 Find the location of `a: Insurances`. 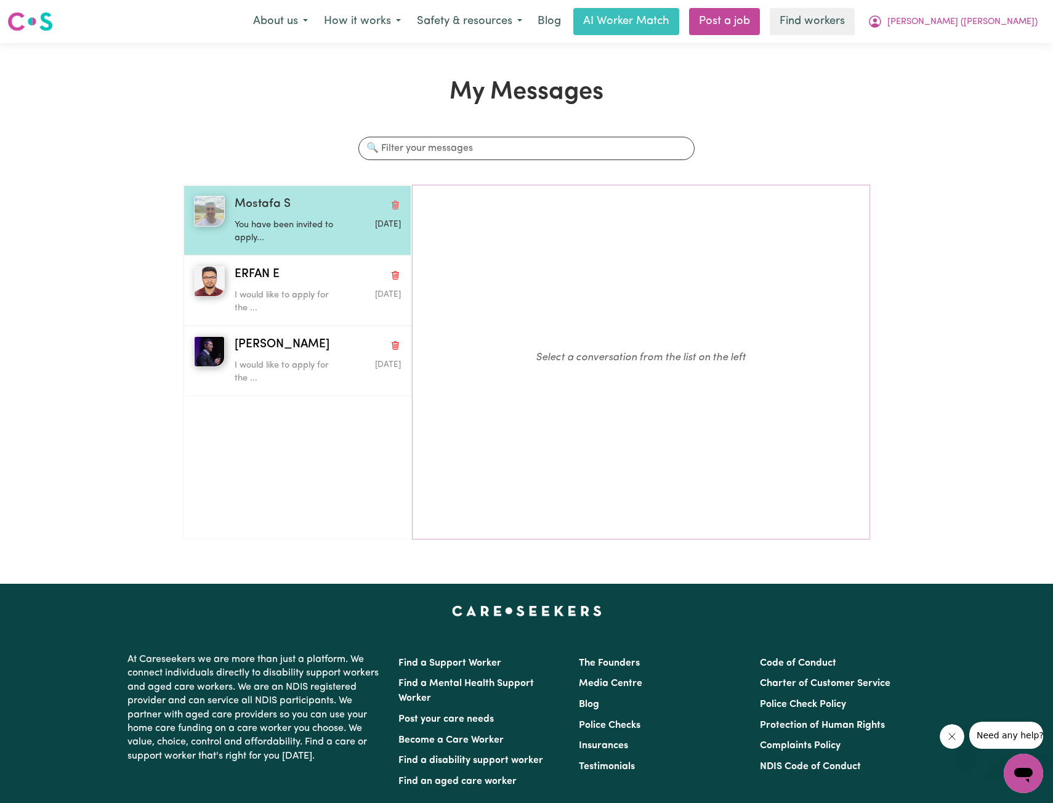

a: Insurances is located at coordinates (604, 746).